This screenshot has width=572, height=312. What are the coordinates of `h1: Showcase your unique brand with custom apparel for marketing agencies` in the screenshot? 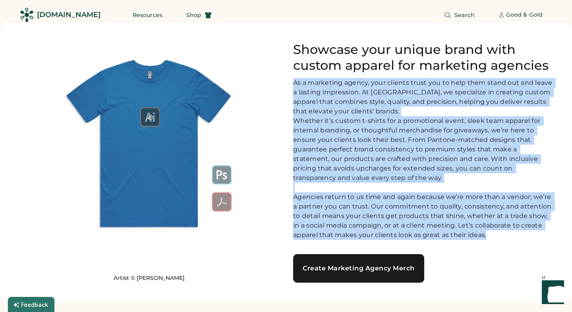 It's located at (423, 58).